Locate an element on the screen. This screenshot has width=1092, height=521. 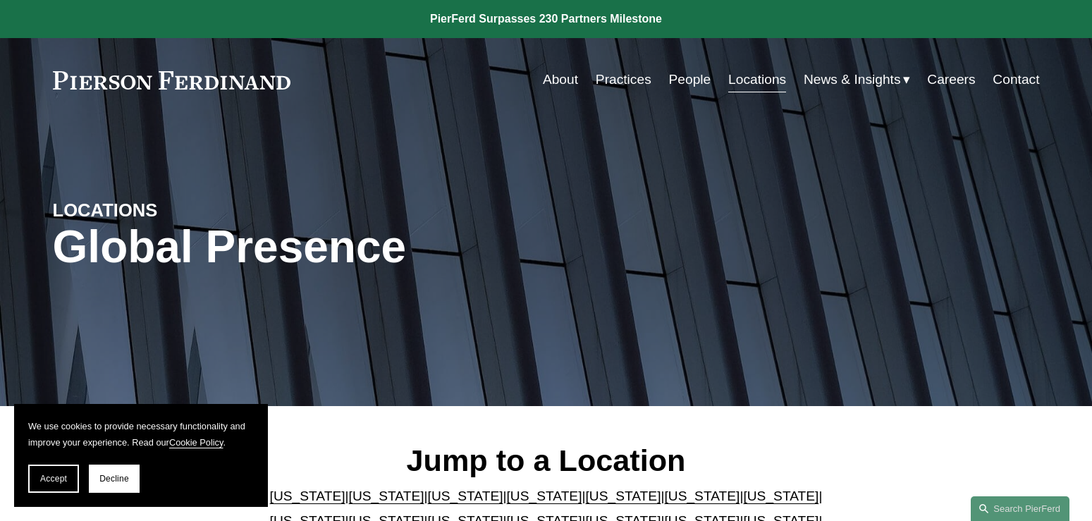
h2: Jump to a Location is located at coordinates (545, 460).